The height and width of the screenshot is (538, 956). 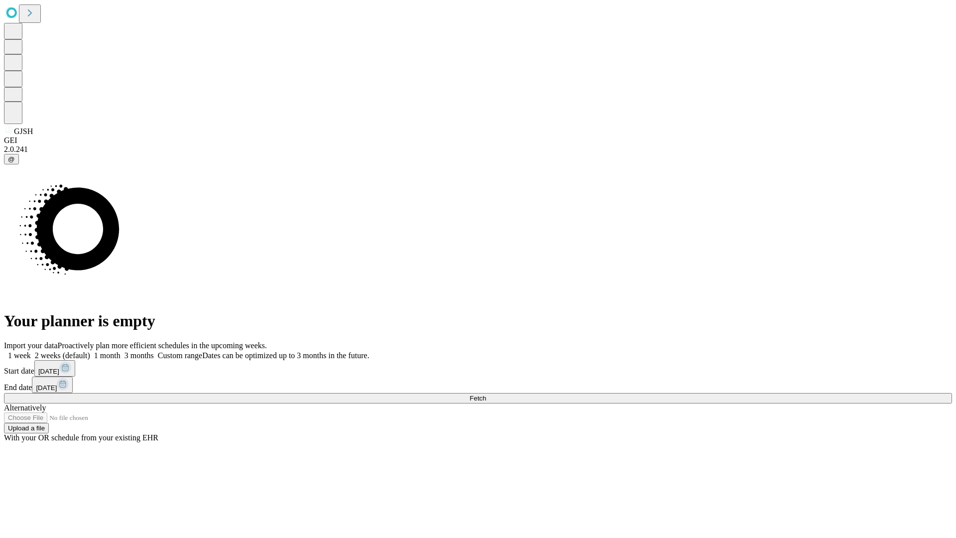 I want to click on div: End date, so click(x=478, y=384).